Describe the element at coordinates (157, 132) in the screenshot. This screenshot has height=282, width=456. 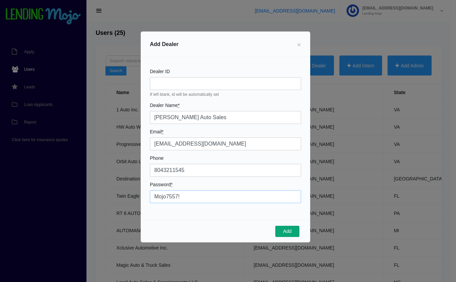
I see `label: Email` at that location.